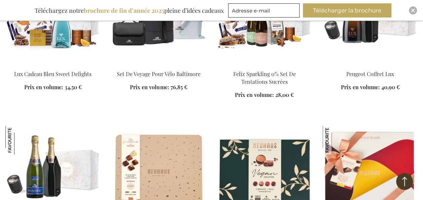 The image size is (423, 200). I want to click on span: 28,00 €, so click(285, 95).